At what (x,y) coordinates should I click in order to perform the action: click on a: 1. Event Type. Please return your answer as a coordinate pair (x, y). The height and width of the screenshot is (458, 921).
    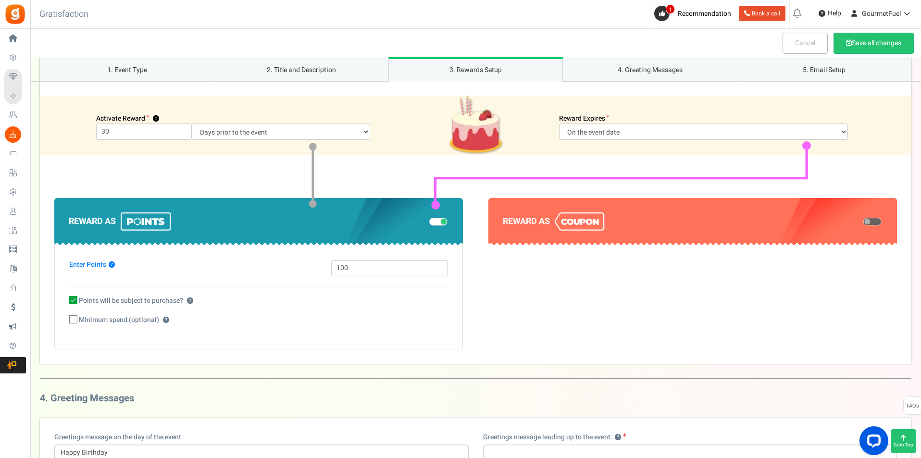
    Looking at the image, I should click on (127, 69).